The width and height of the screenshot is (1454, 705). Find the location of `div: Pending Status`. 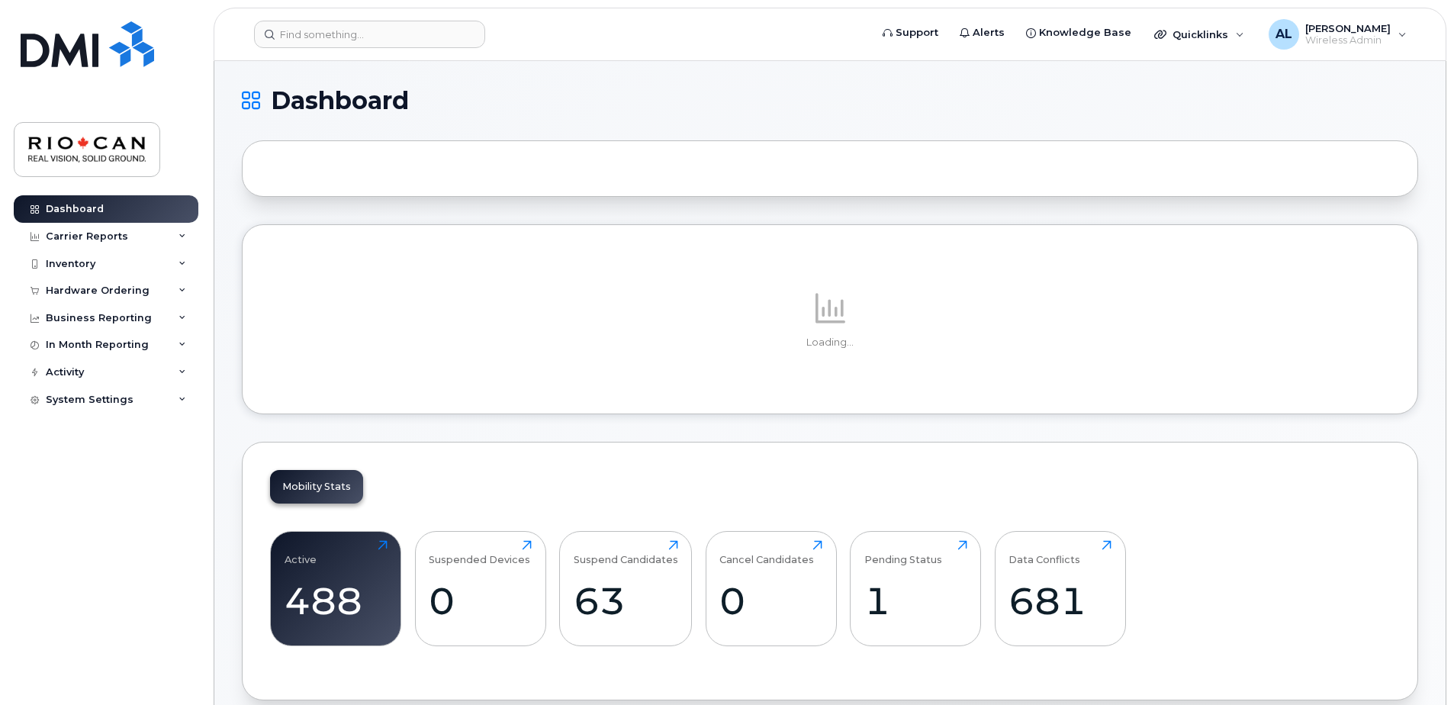

div: Pending Status is located at coordinates (903, 552).